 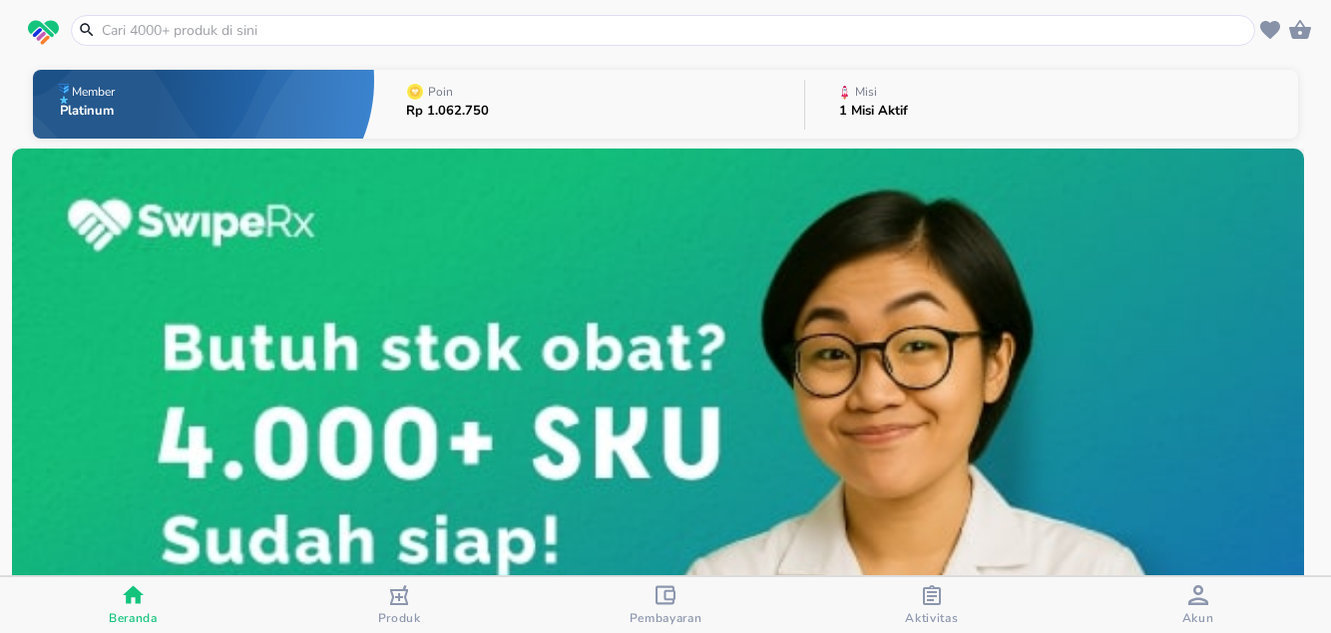 What do you see at coordinates (665, 618) in the screenshot?
I see `span: Pembayaran` at bounding box center [665, 618].